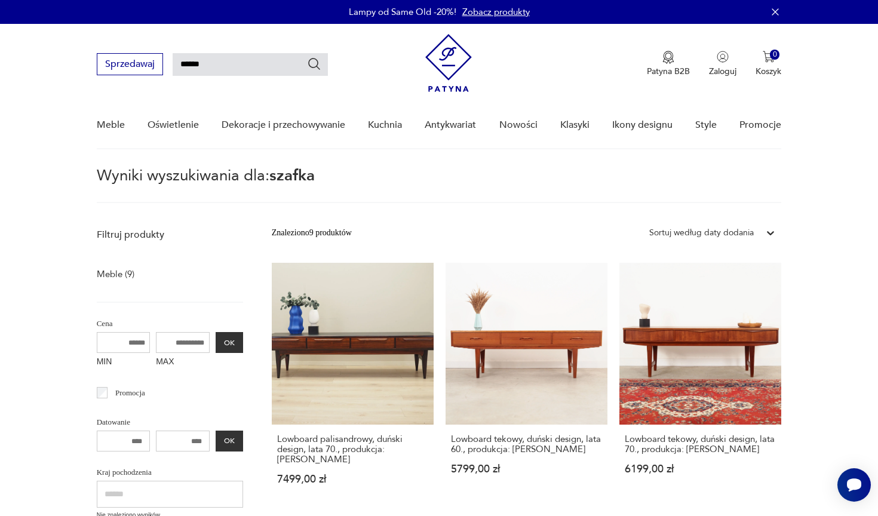 The width and height of the screenshot is (878, 516). Describe the element at coordinates (700, 385) in the screenshot. I see `a: Lowboard tekowy, duński design, lata 70., produkcja: DaniaLowboard tekowy, duński design, lata 70...` at that location.